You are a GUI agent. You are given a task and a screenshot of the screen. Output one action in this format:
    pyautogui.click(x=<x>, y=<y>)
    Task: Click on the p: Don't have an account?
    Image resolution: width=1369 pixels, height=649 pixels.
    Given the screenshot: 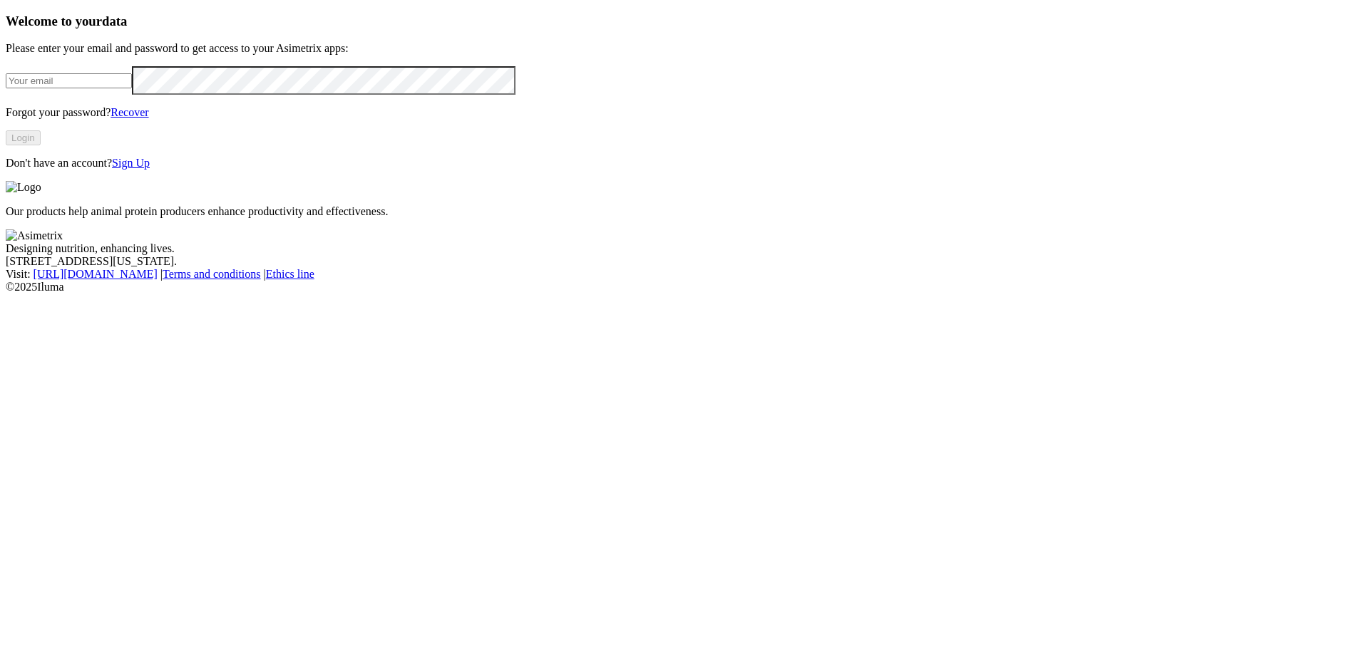 What is the action you would take?
    pyautogui.click(x=684, y=163)
    